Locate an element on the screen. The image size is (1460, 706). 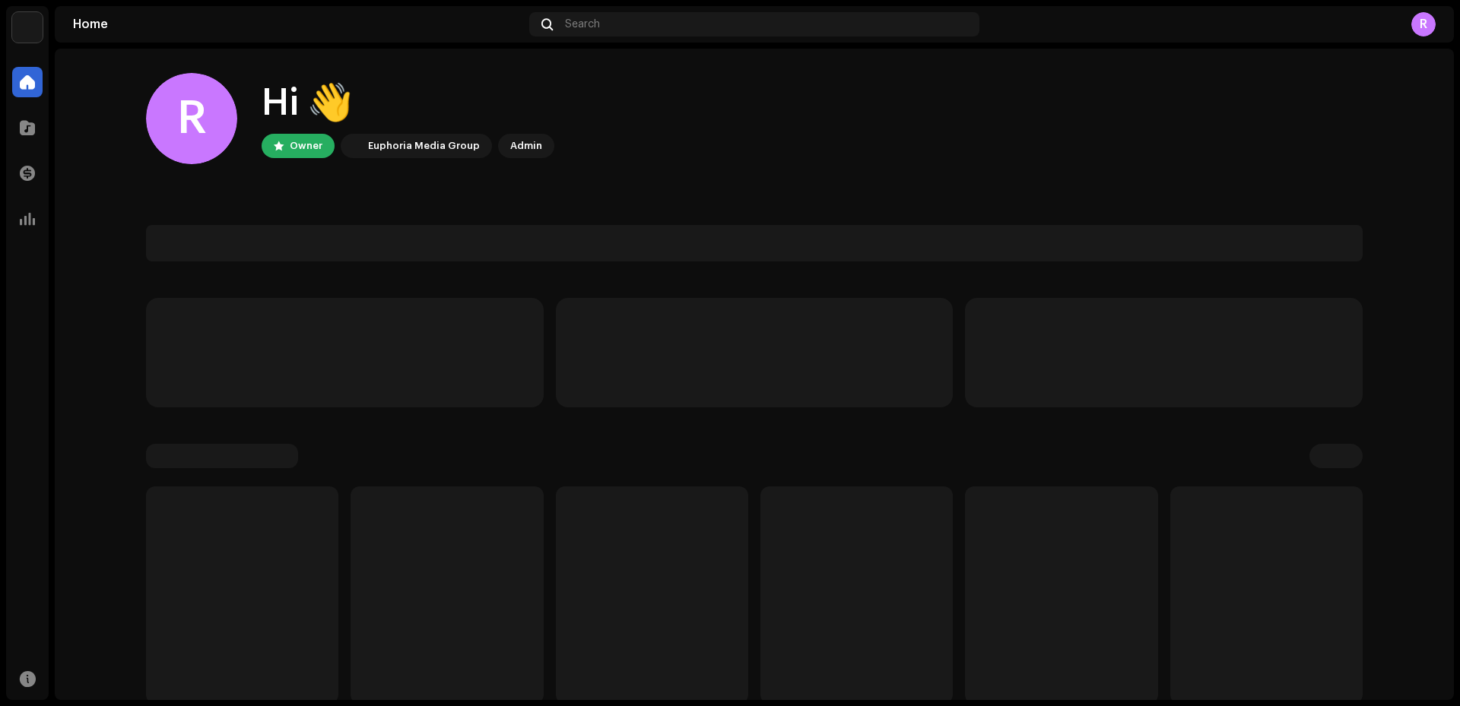
div: Owner is located at coordinates (306, 146).